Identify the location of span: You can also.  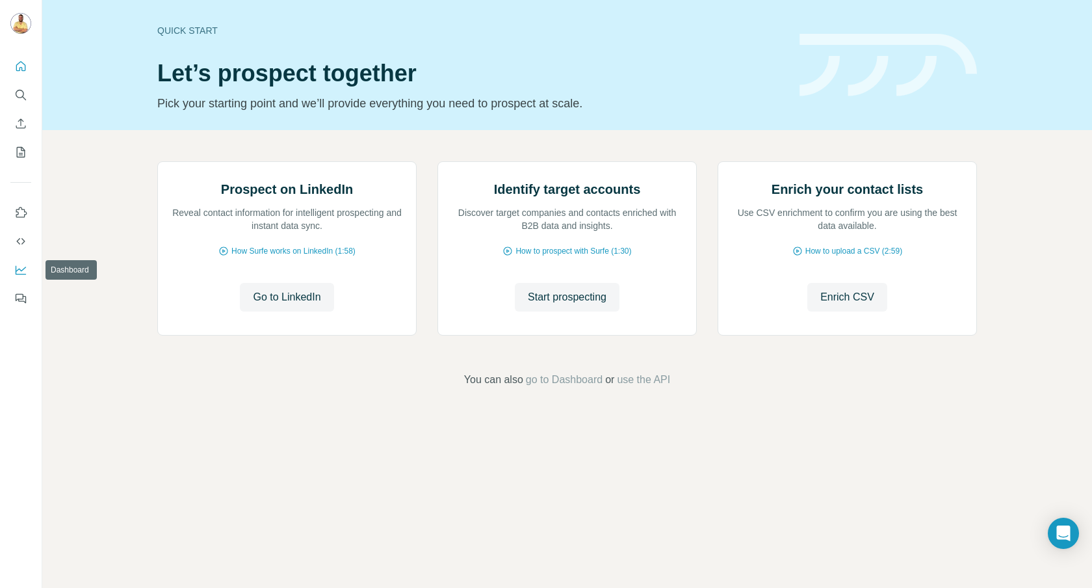
(494, 380).